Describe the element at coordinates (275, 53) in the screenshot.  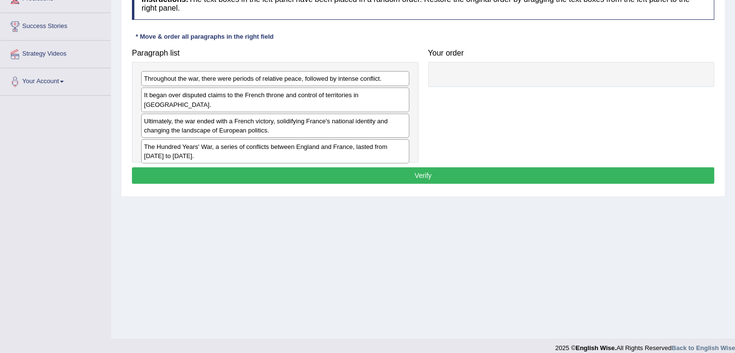
I see `h4: Paragraph list` at that location.